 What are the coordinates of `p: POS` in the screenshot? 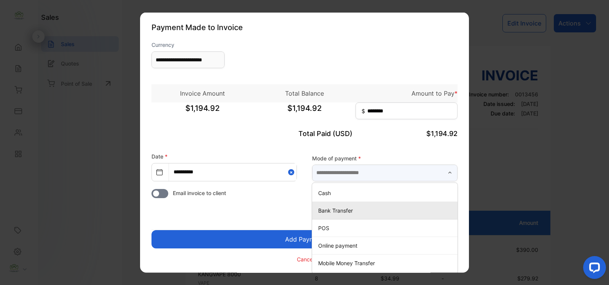 It's located at (386, 227).